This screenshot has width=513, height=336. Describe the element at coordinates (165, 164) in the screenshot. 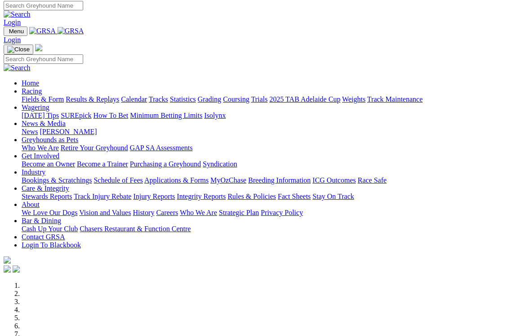

I see `a: Purchasing a Greyhound` at that location.